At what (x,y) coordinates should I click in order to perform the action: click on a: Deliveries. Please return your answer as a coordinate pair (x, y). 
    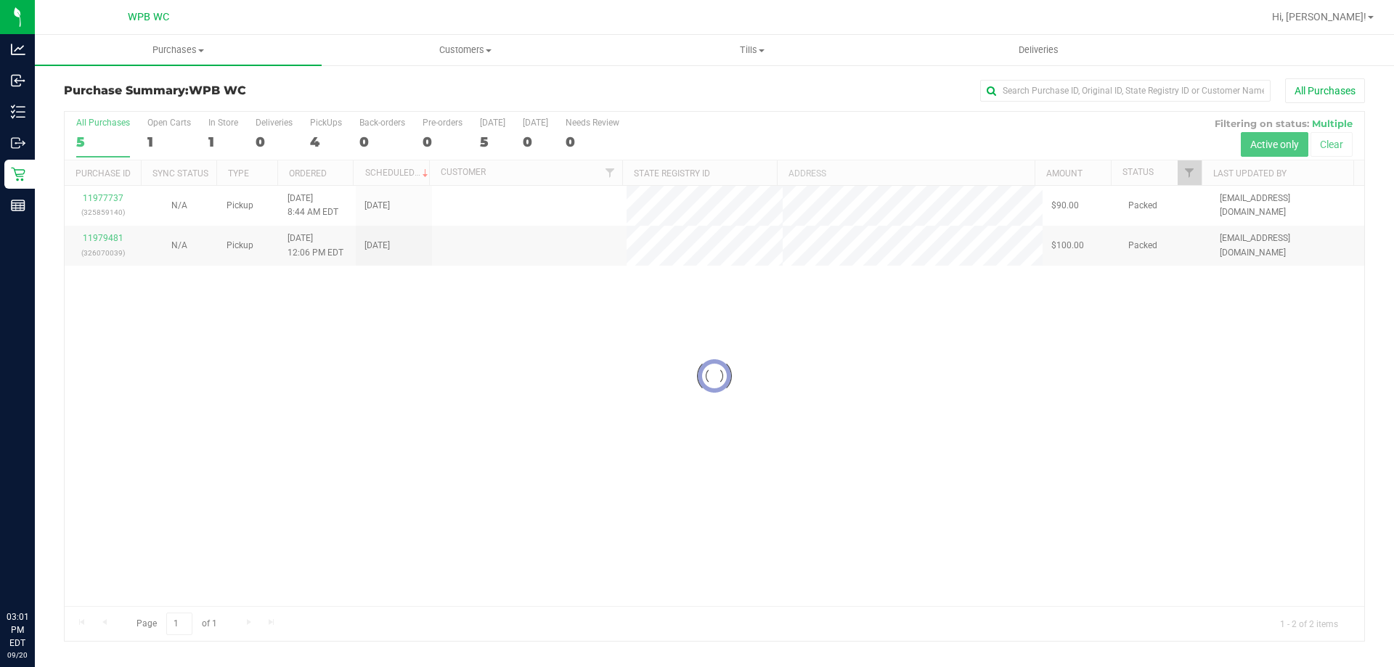
    Looking at the image, I should click on (1038, 50).